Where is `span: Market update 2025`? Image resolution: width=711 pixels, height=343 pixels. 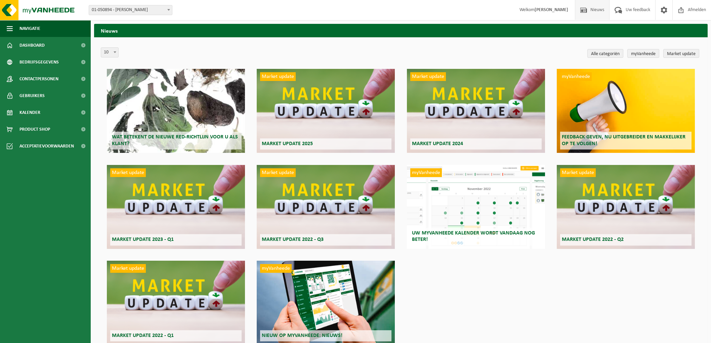
span: Market update 2025 is located at coordinates (287, 144).